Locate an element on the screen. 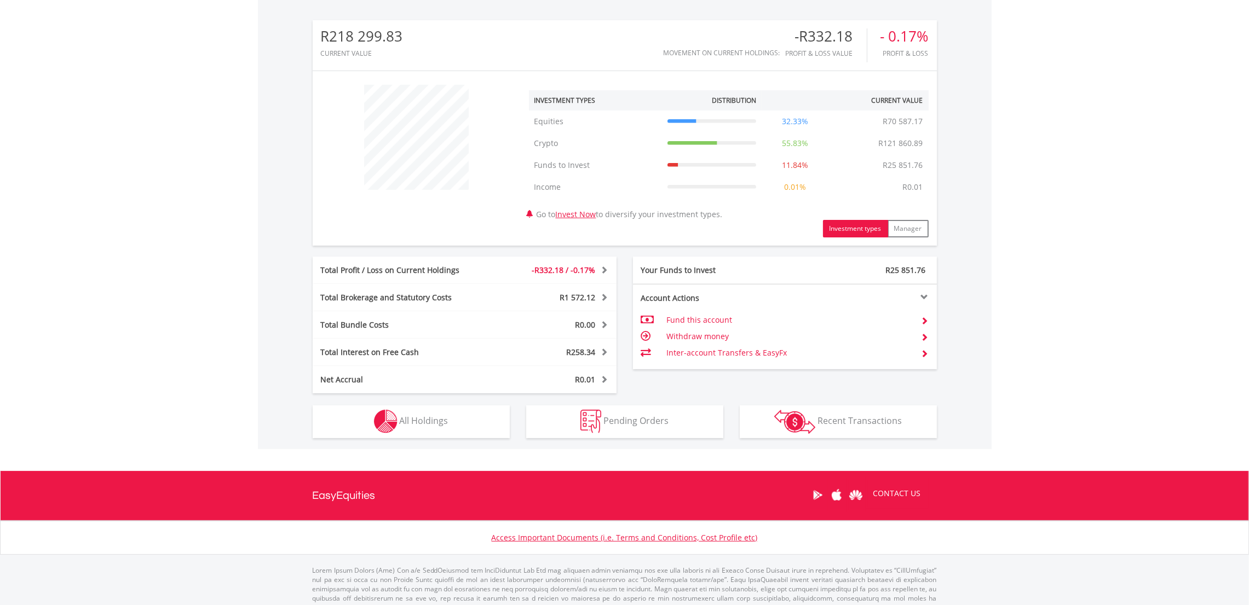 Image resolution: width=1249 pixels, height=605 pixels. th: Investment Types is located at coordinates (595, 100).